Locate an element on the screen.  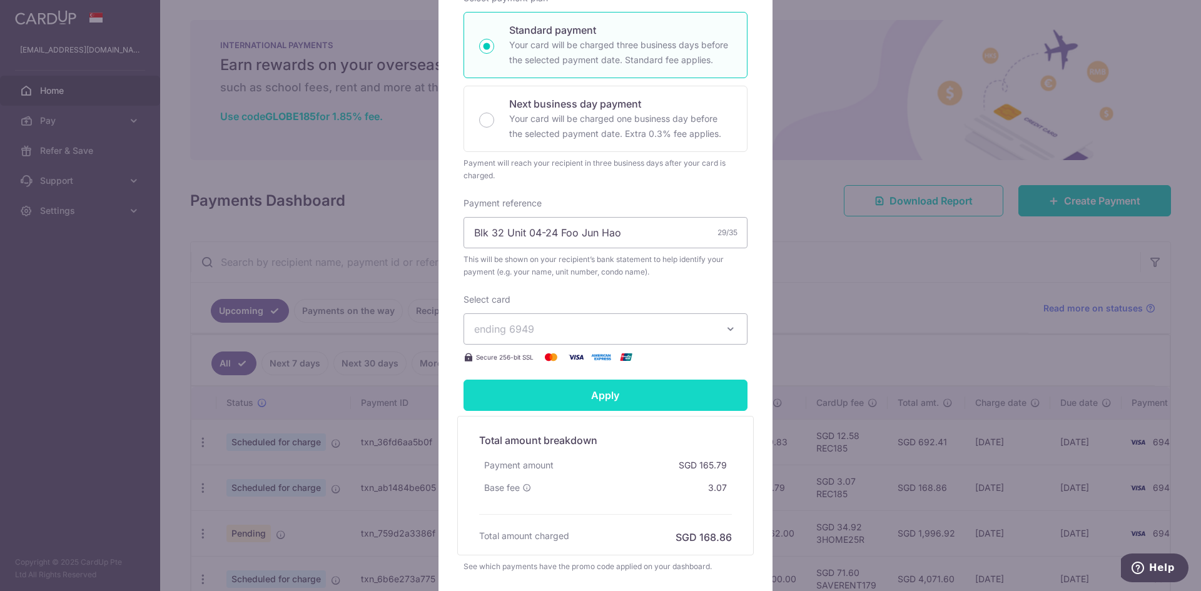
div: Payment will reach your recipient in three business days after your card is charged. is located at coordinates (606, 170).